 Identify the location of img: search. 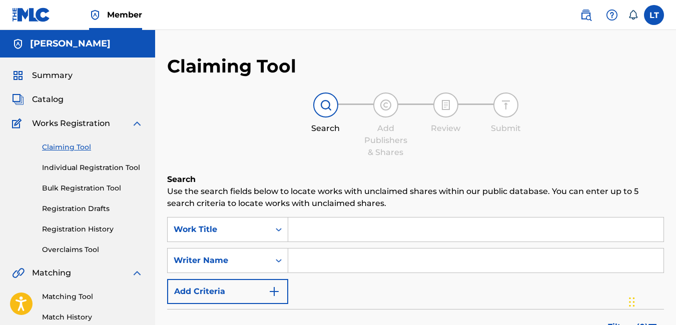
(586, 15).